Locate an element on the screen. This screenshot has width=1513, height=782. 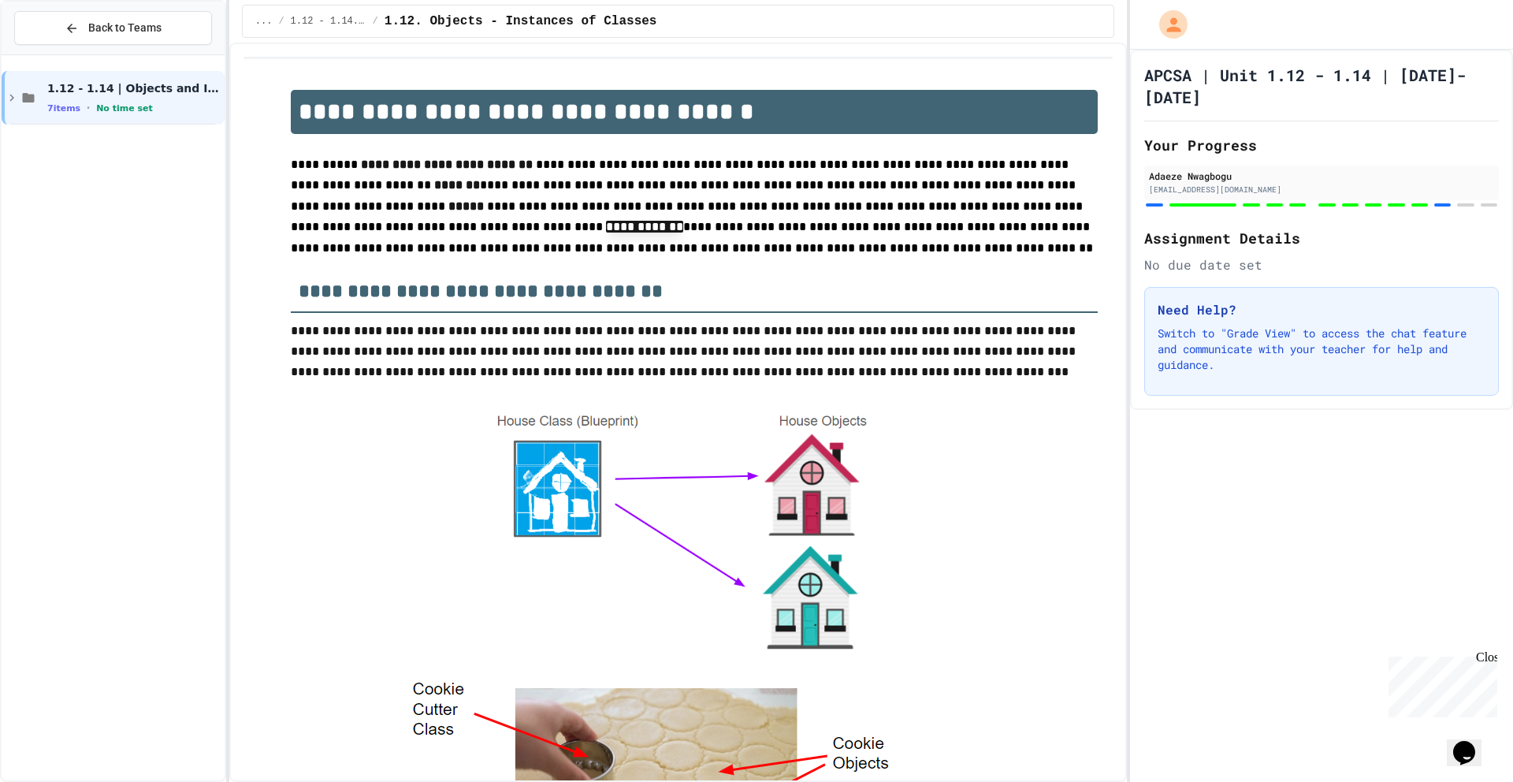
div: Chat with us now!Close is located at coordinates (58, 53).